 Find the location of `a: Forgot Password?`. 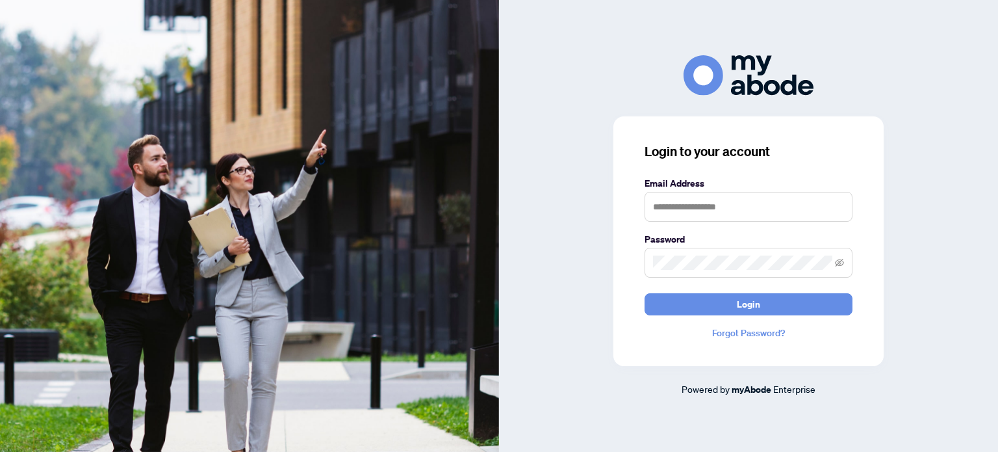

a: Forgot Password? is located at coordinates (748, 333).